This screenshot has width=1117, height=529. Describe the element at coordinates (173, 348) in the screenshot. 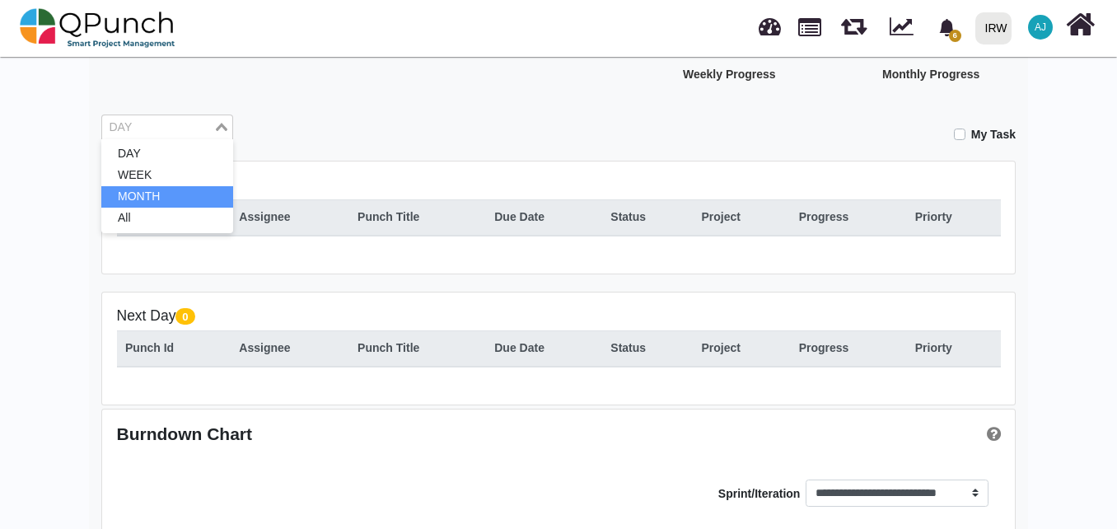

I see `div: Punch Id` at that location.